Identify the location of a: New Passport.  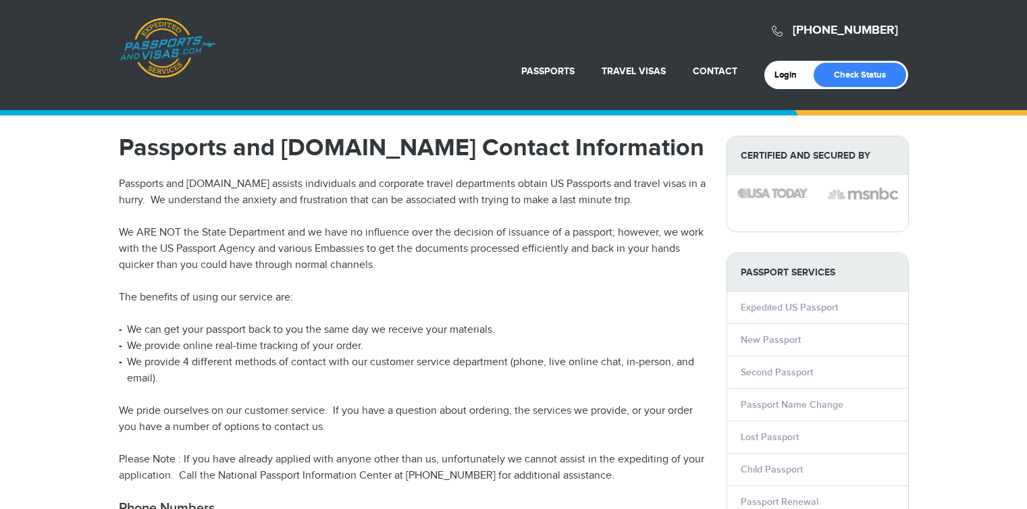
(770, 340).